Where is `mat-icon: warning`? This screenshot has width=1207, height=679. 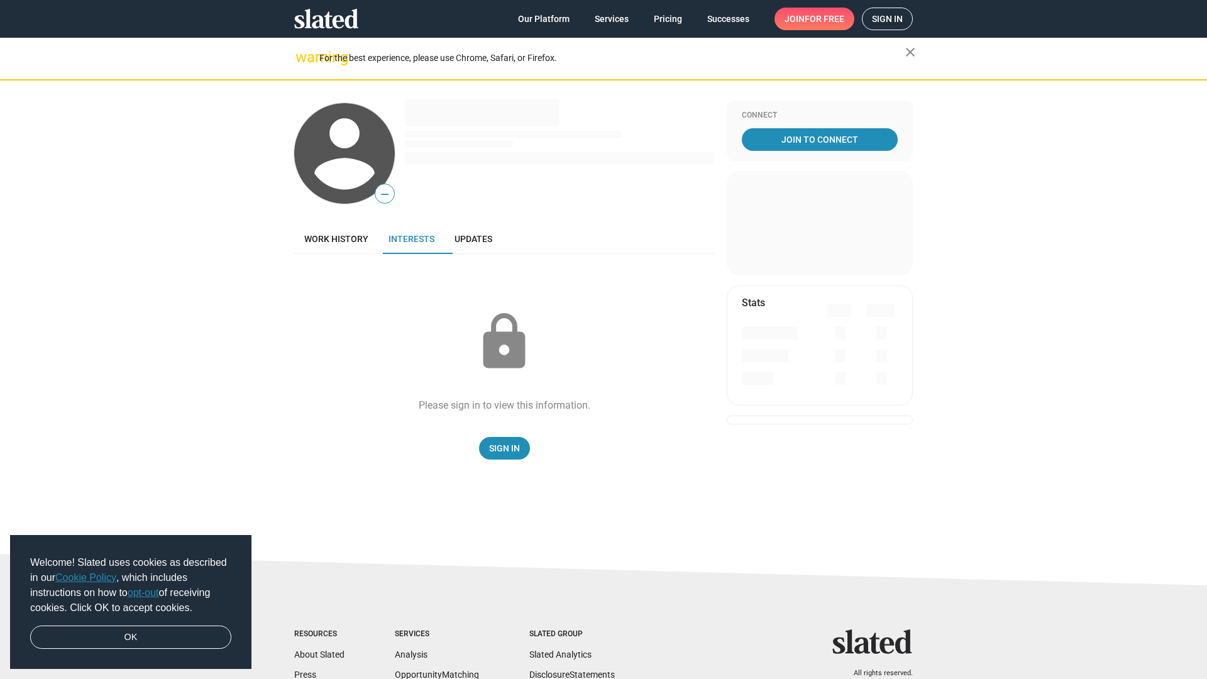
mat-icon: warning is located at coordinates (303, 57).